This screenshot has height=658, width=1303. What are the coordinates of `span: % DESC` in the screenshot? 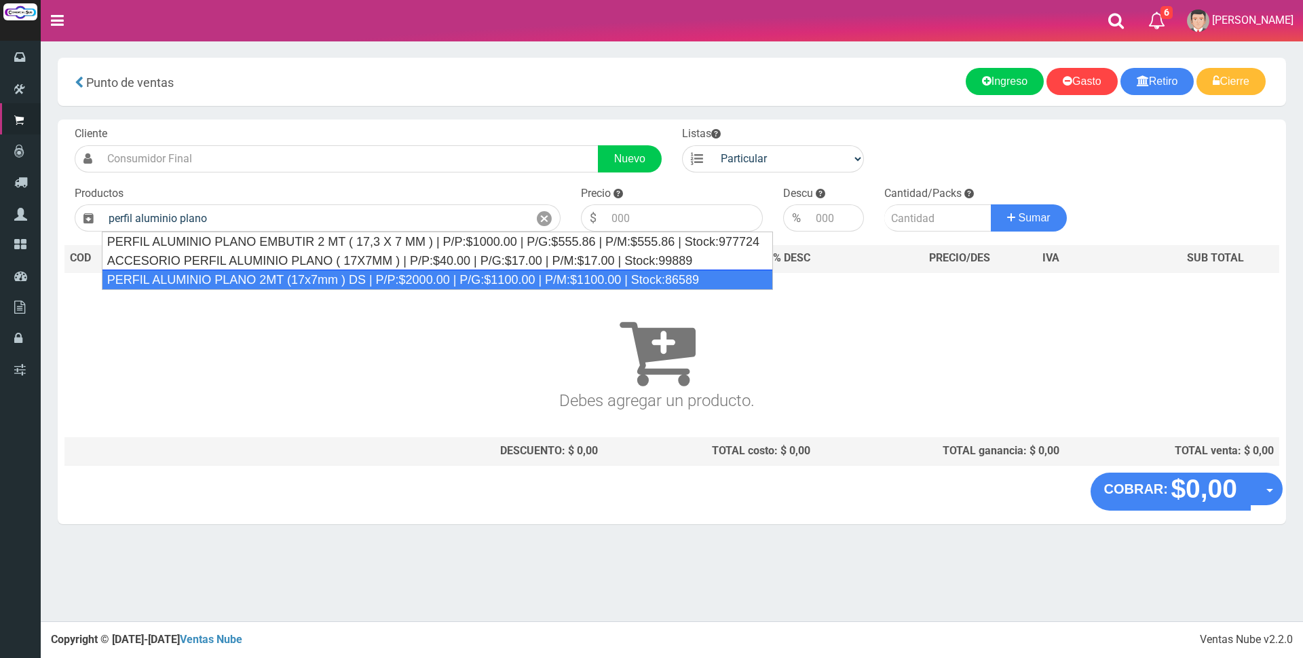 It's located at (791, 257).